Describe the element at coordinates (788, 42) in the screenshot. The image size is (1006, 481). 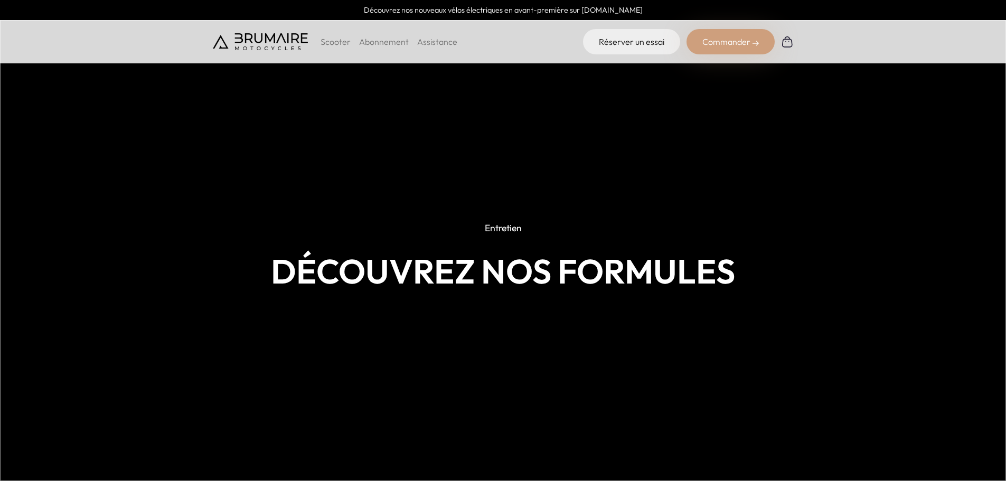
I see `img: Panier` at that location.